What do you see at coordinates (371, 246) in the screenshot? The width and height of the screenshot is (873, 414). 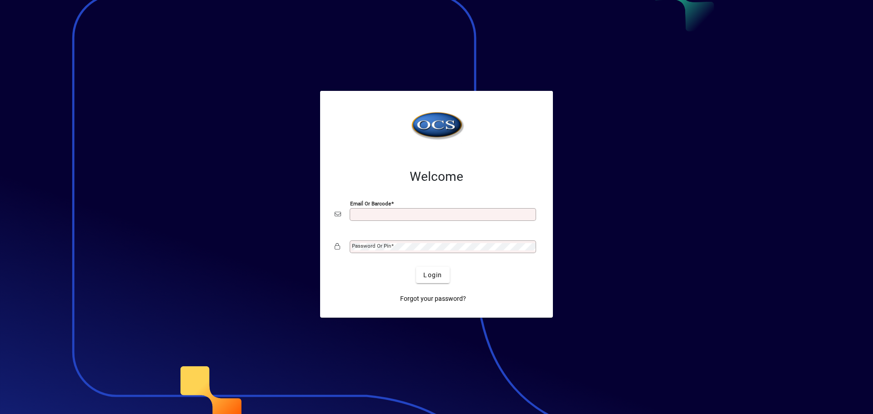 I see `mat-label: Password or Pin` at bounding box center [371, 246].